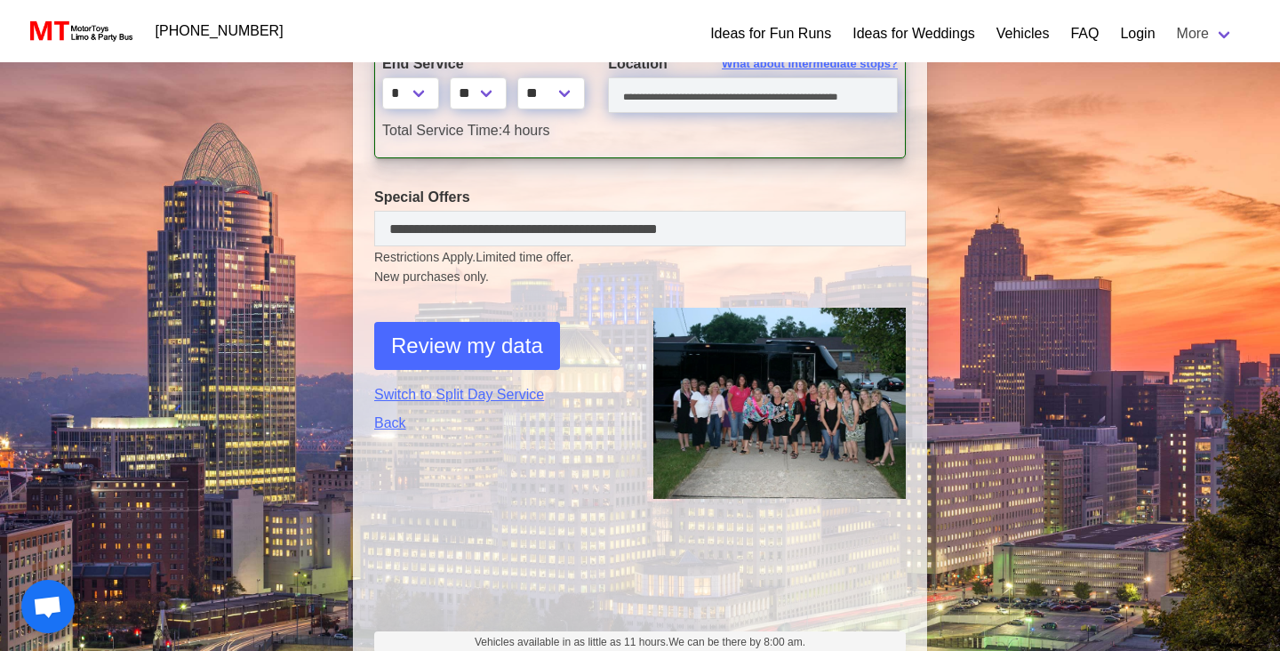  What do you see at coordinates (771, 34) in the screenshot?
I see `a: Ideas for Fun Runs` at bounding box center [771, 34].